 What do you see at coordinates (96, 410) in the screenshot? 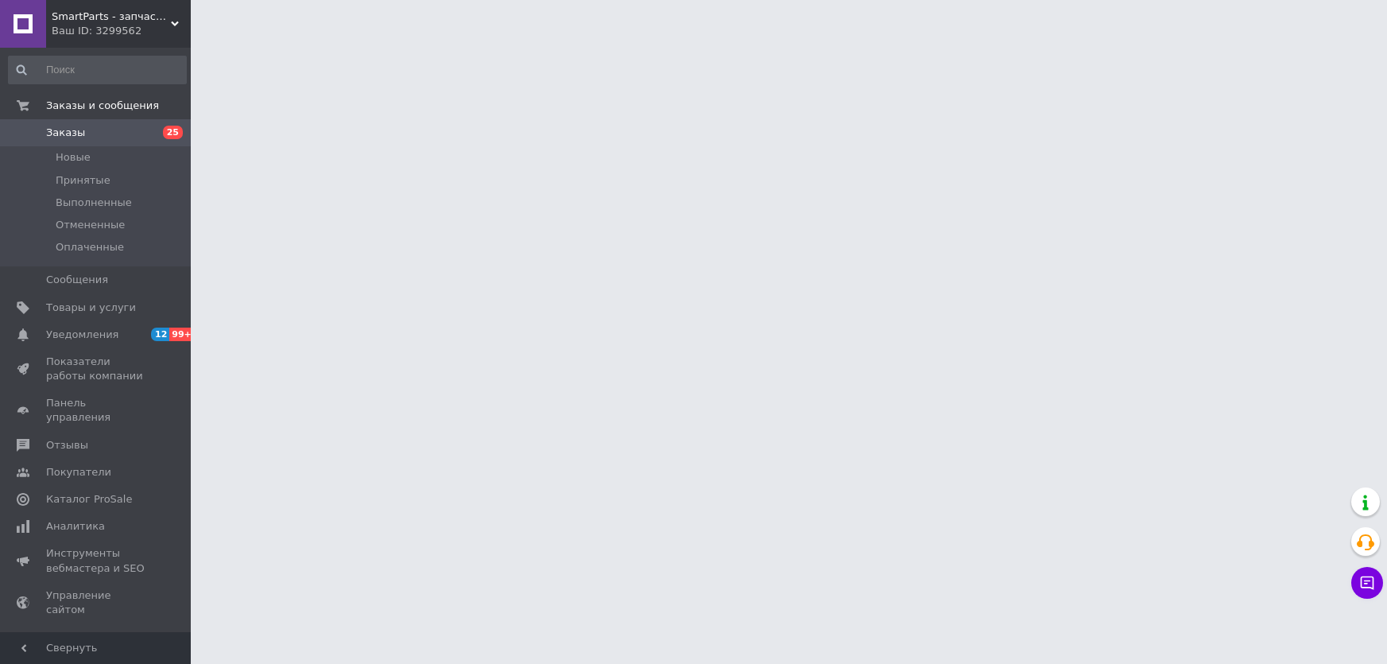
I see `span: Панель управления` at bounding box center [96, 410].